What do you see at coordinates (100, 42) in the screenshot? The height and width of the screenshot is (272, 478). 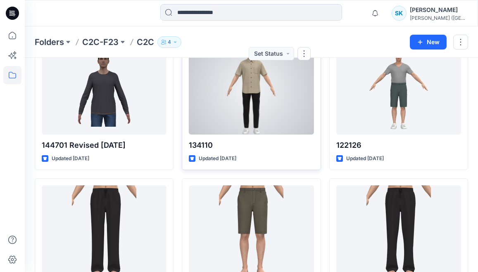 I see `p: C2C-F23` at bounding box center [100, 42].